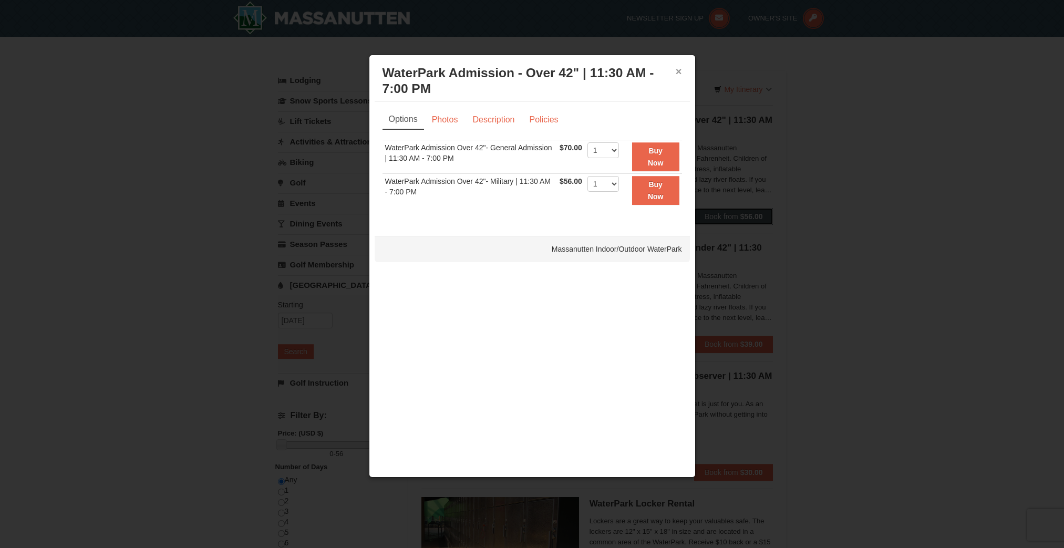 The height and width of the screenshot is (548, 1064). What do you see at coordinates (532, 81) in the screenshot?
I see `h3: WaterPark Admission - Over 42" | 11:30 AM - 7:00 PM` at bounding box center [532, 81].